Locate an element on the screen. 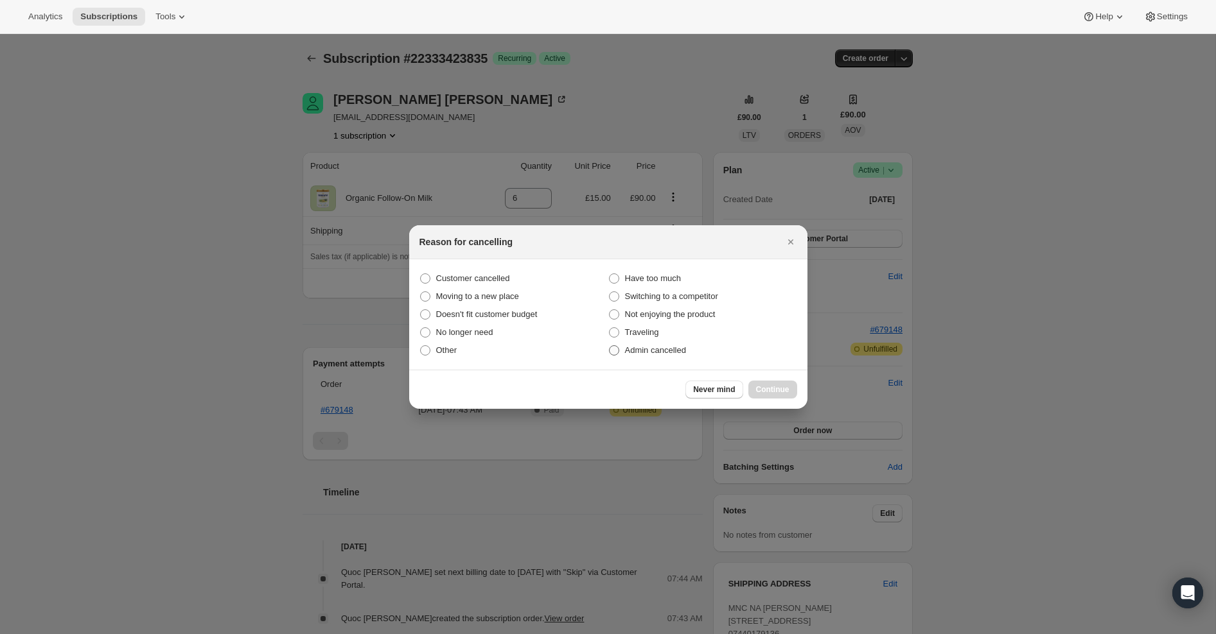  span: Help is located at coordinates (1103, 17).